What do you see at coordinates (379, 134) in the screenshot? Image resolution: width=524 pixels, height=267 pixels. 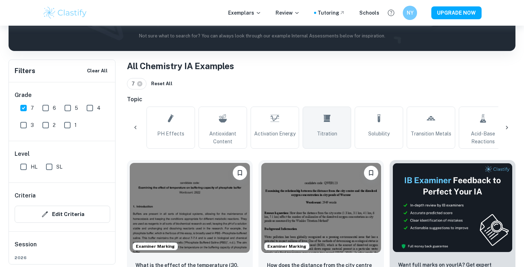 I see `span: Solubility` at bounding box center [379, 134].